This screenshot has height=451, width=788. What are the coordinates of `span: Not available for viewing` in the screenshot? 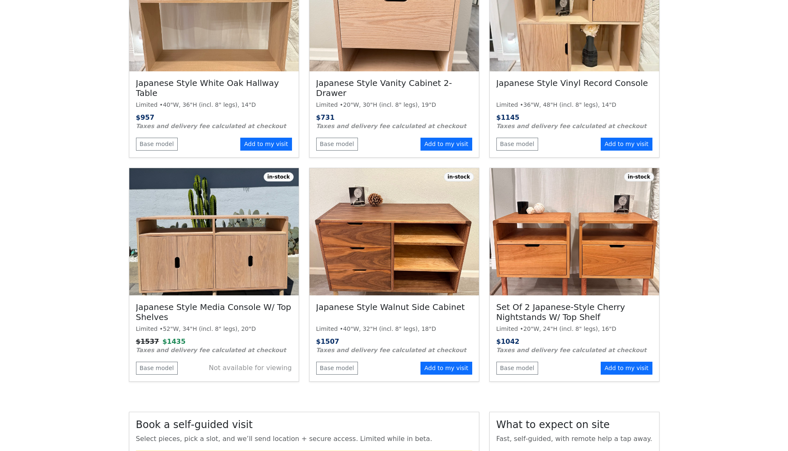 It's located at (250, 368).